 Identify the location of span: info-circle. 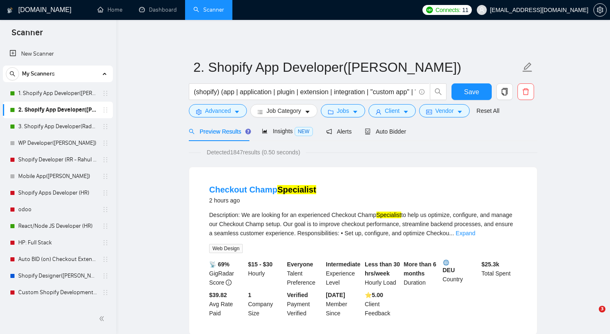
(421, 92).